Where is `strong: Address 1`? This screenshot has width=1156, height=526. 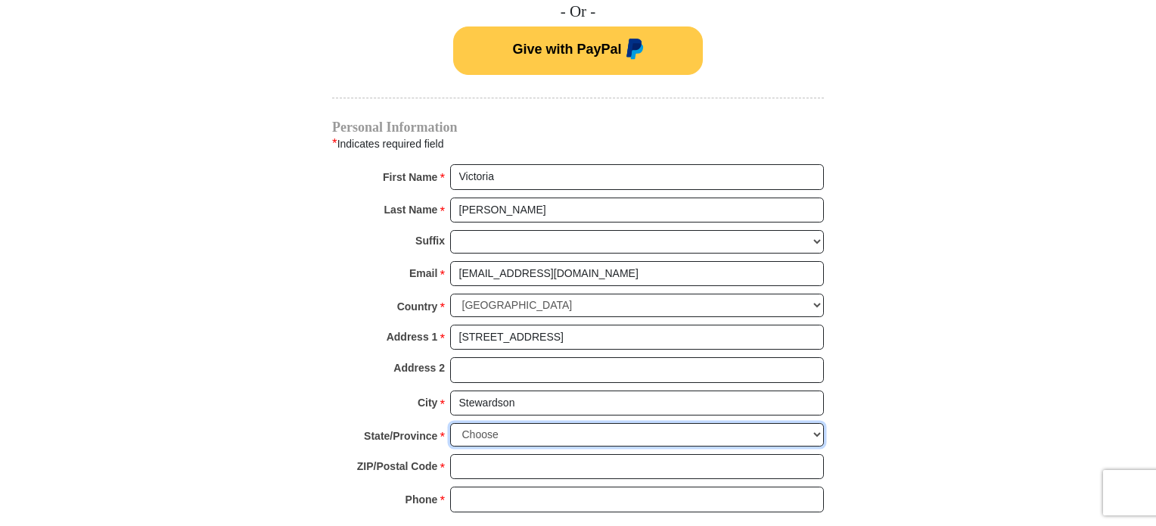 strong: Address 1 is located at coordinates (412, 337).